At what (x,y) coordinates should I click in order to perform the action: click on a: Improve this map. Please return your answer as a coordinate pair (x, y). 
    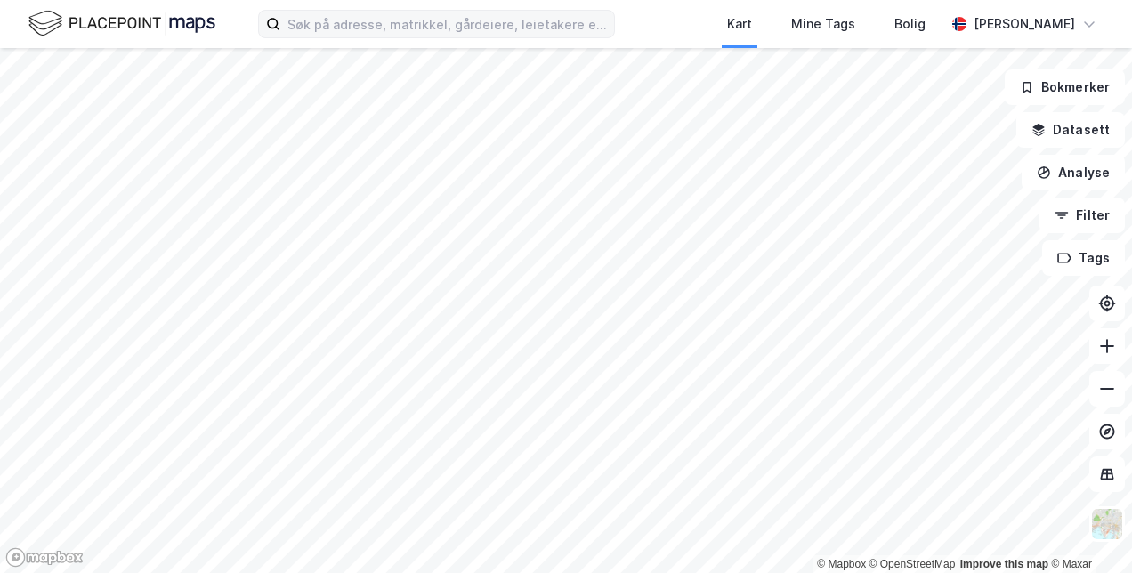
    Looking at the image, I should click on (1004, 564).